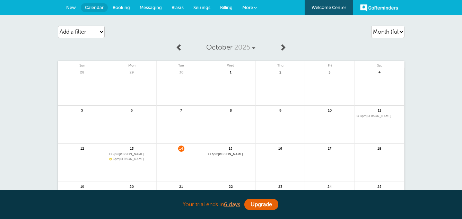 This screenshot has height=219, width=462. What do you see at coordinates (231, 204) in the screenshot?
I see `div: Your trial ends in .` at bounding box center [231, 204].